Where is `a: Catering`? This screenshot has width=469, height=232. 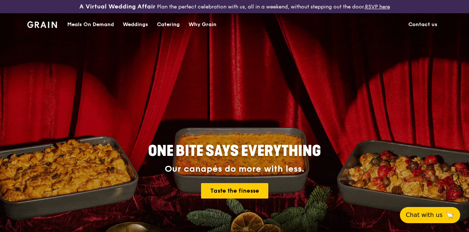 a: Catering is located at coordinates (168, 25).